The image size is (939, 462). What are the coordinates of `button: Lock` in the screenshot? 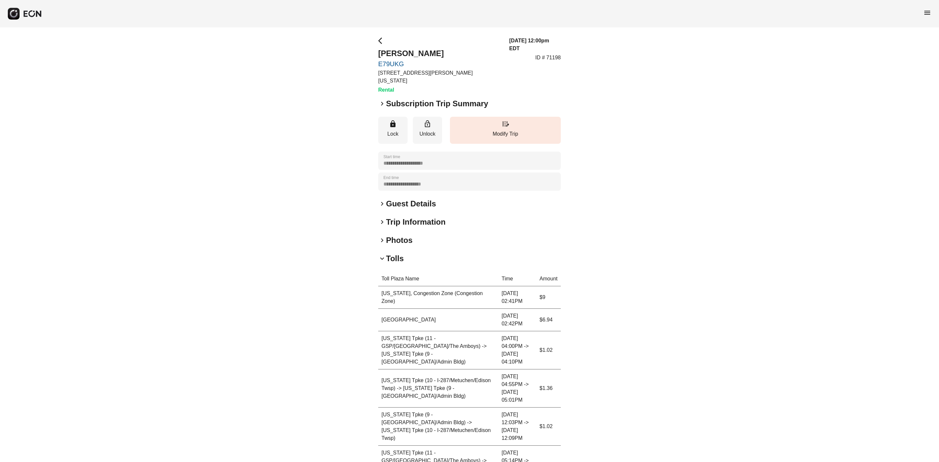 It's located at (393, 130).